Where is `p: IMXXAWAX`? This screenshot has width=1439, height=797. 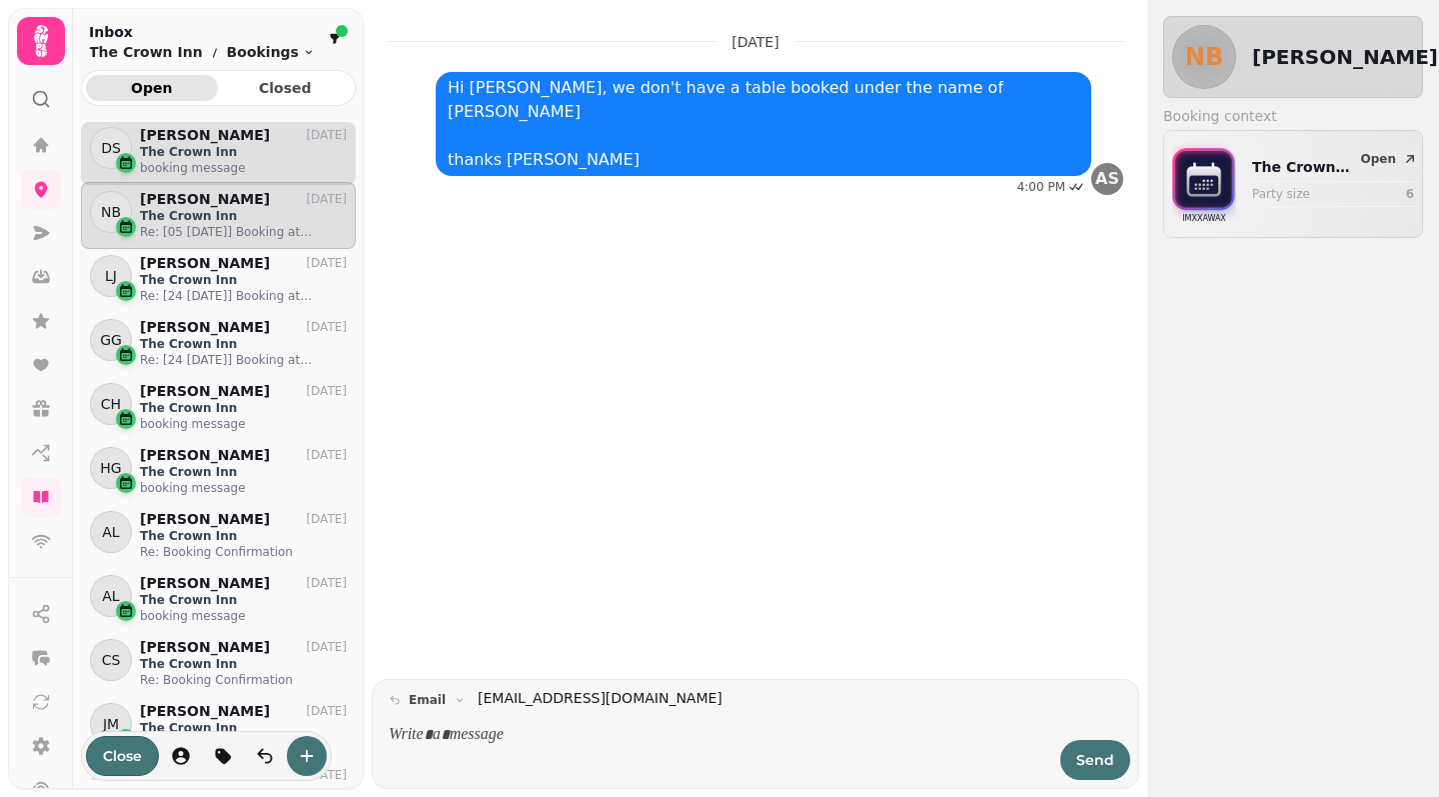
p: IMXXAWAX is located at coordinates (1205, 219).